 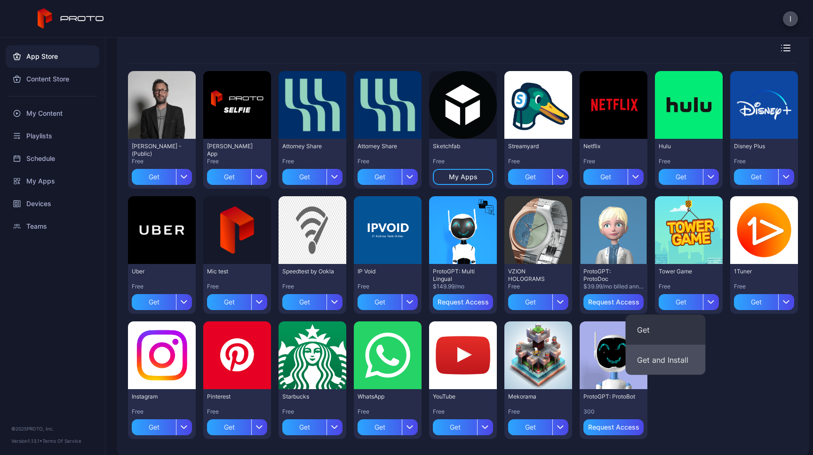 I want to click on div: ProtoGPT: Multi Lingual, so click(x=459, y=275).